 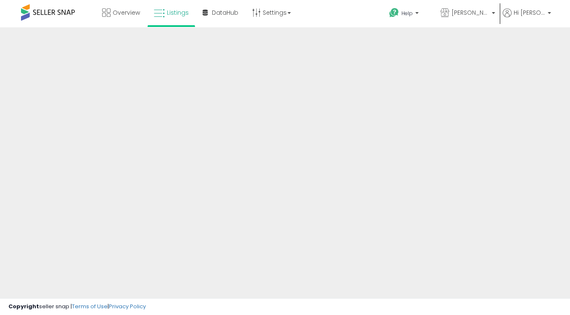 I want to click on span: Listings, so click(x=178, y=13).